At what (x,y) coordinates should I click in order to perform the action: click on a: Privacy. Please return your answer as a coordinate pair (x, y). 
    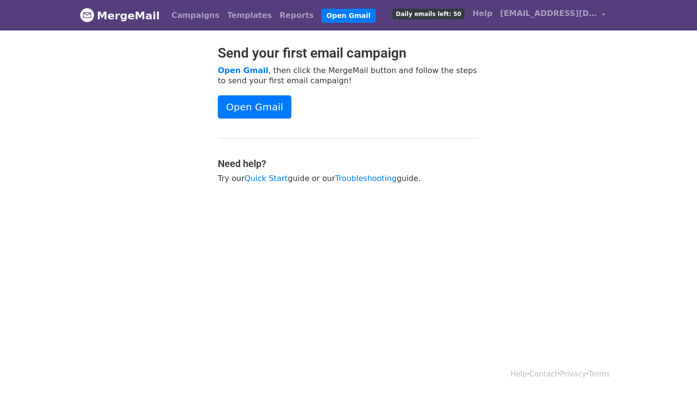
    Looking at the image, I should click on (573, 374).